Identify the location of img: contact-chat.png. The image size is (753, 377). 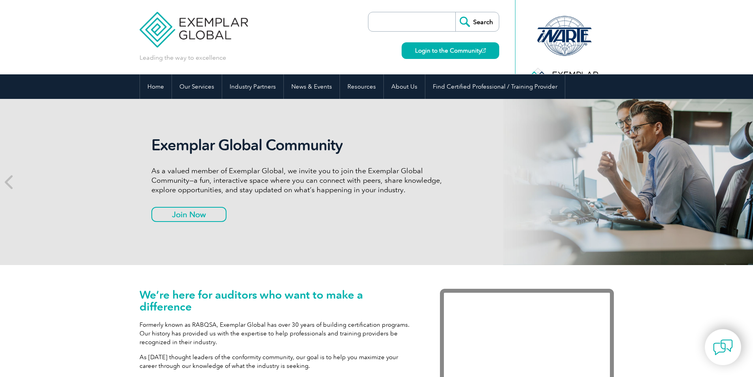
(723, 347).